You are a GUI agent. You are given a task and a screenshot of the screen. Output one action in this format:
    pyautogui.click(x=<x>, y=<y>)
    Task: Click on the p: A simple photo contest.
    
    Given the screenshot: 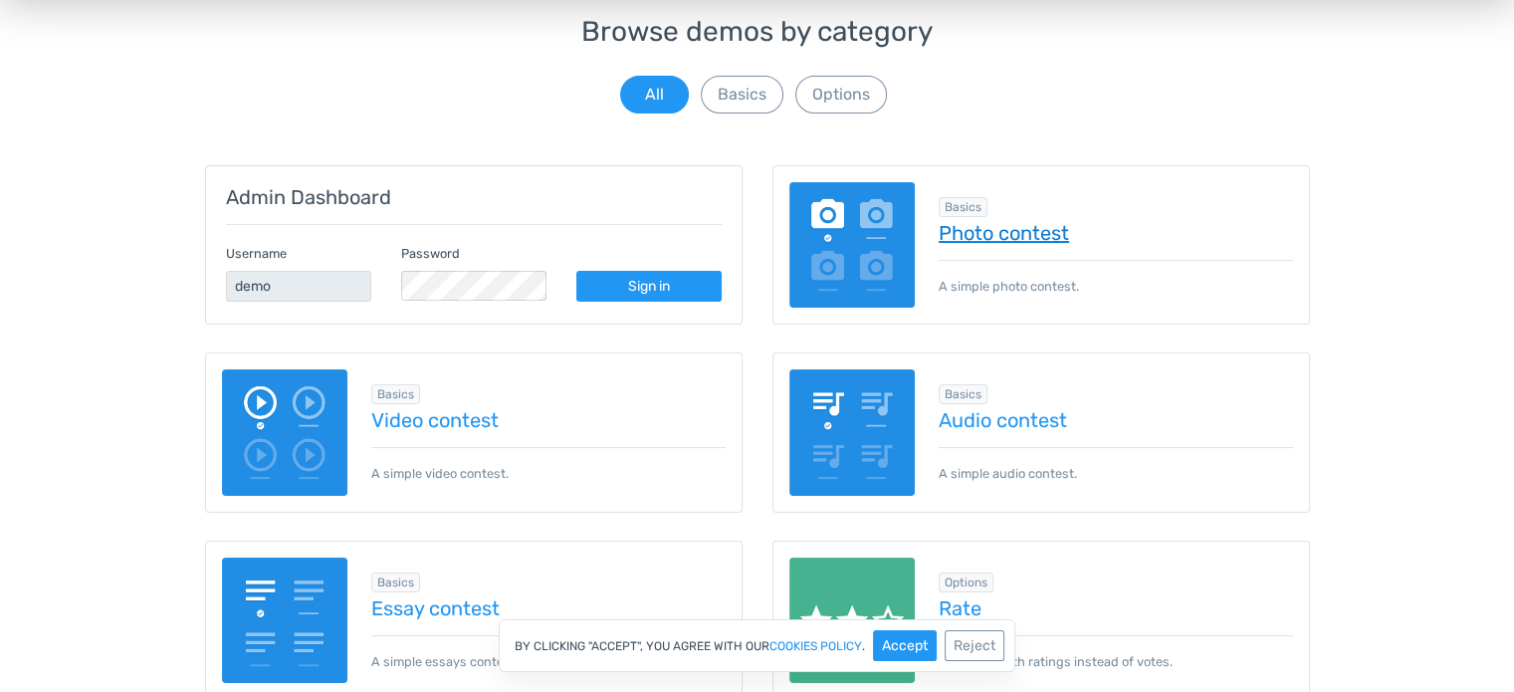 What is the action you would take?
    pyautogui.click(x=1116, y=278)
    